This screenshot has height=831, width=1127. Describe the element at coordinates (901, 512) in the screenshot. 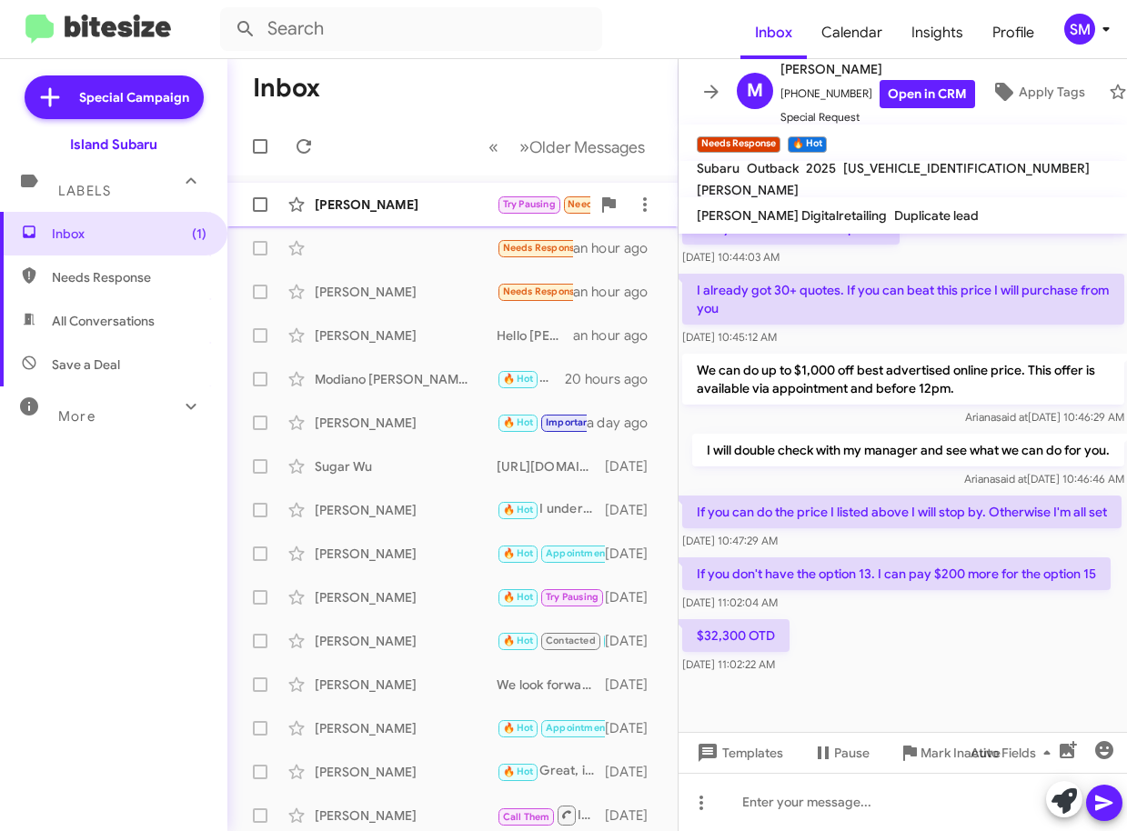

I see `p: If you can do the price I listed above I will stop by. Otherwise I'm all set` at that location.